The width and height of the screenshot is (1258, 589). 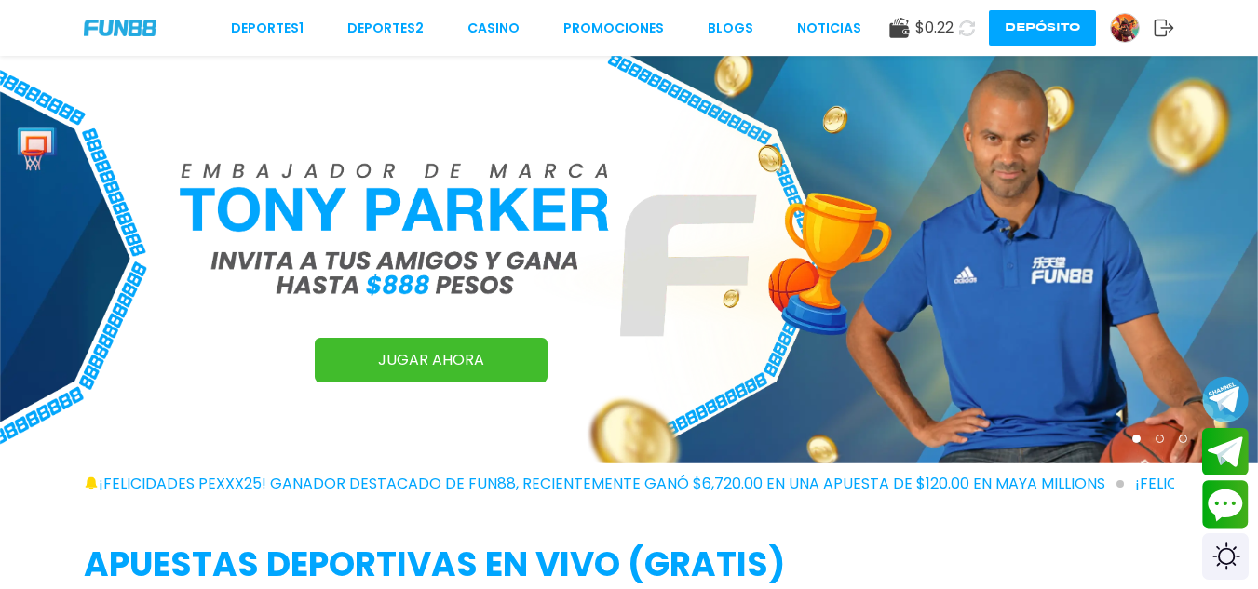 I want to click on a: Avatar, so click(x=1131, y=28).